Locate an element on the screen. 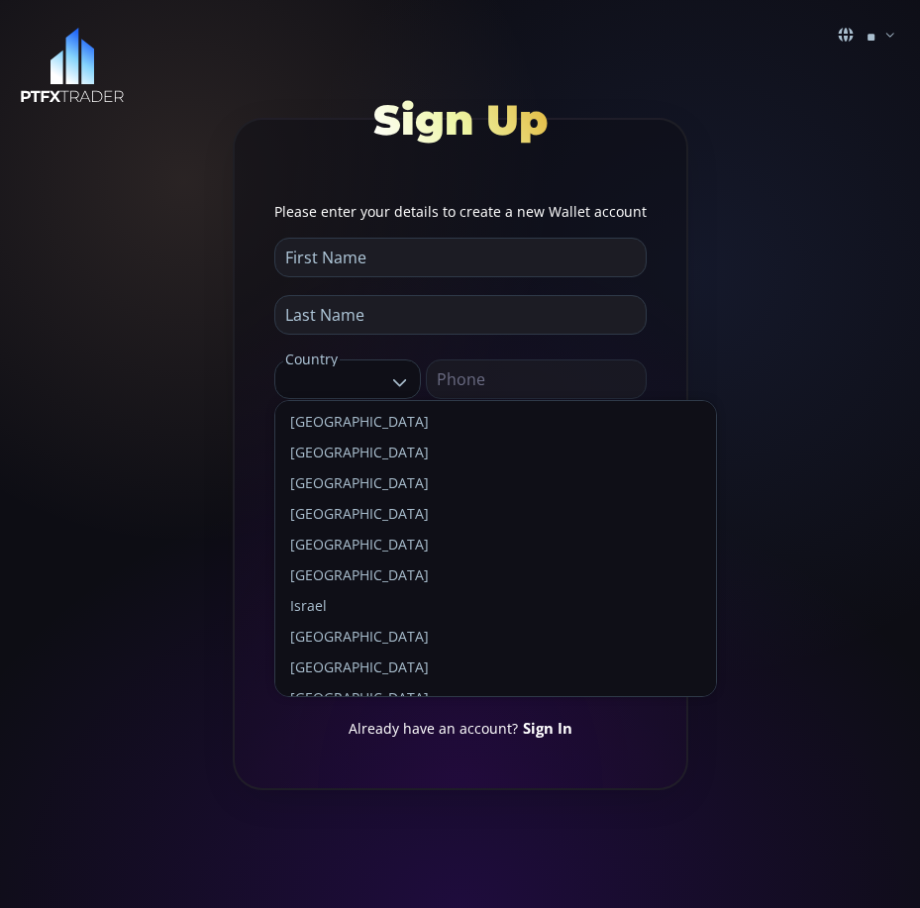 This screenshot has height=908, width=920. div: Please enter your details to create a new Wallet account is located at coordinates (461, 211).